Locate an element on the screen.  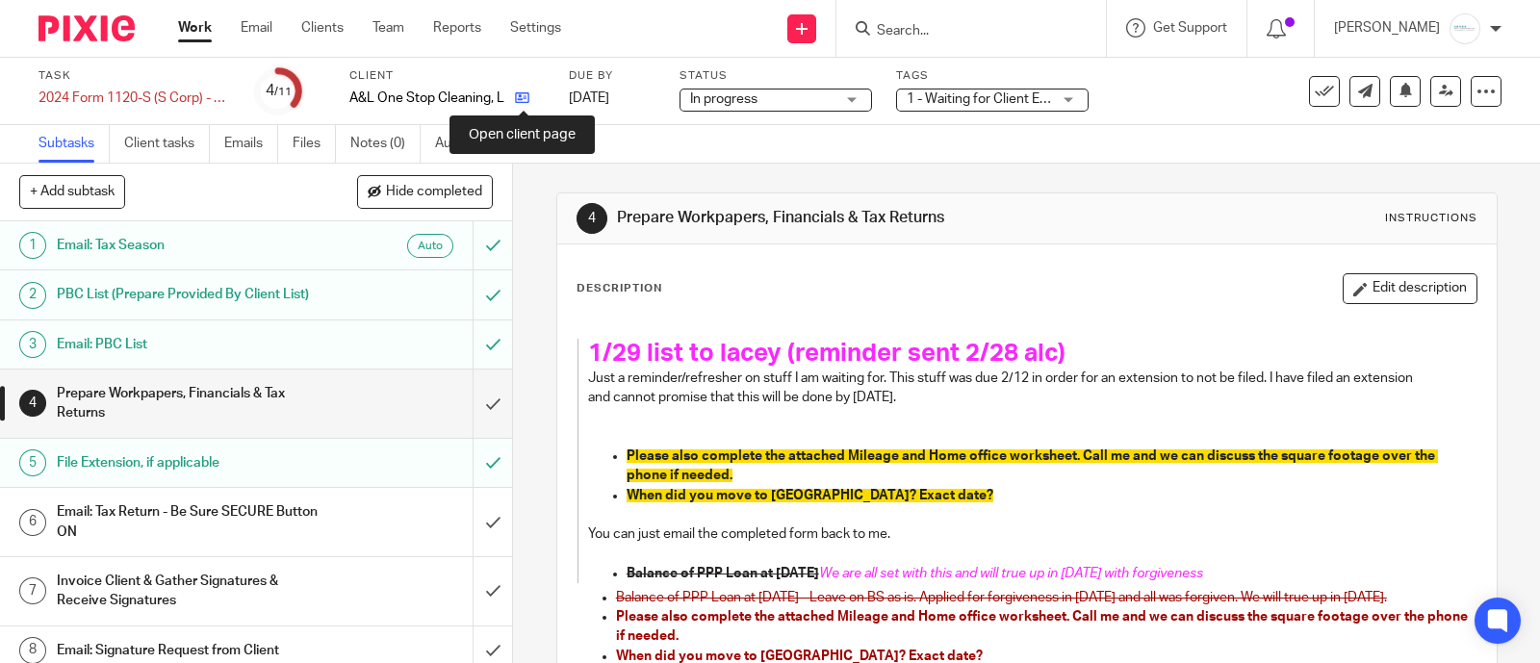
a: Audit logs is located at coordinates (472, 143).